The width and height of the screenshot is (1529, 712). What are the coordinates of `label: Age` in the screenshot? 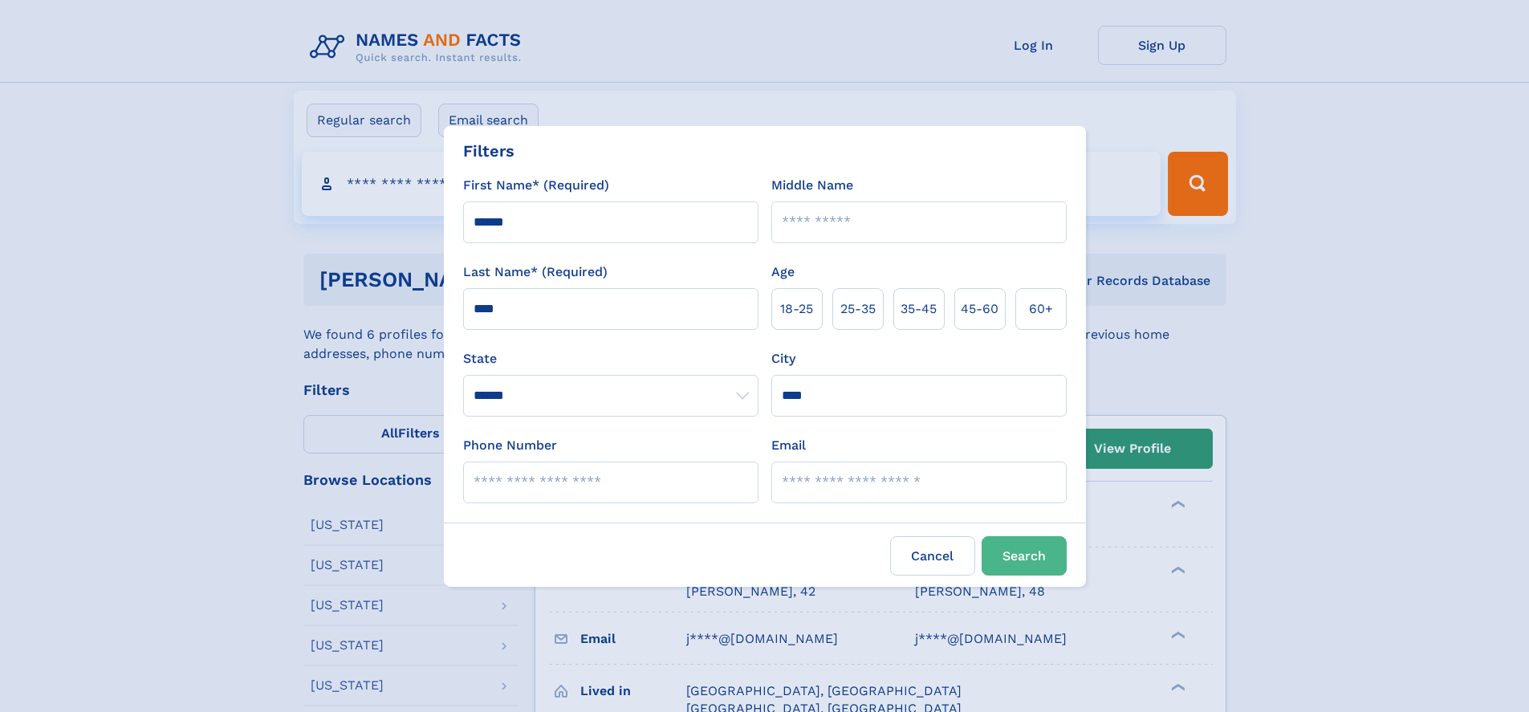 It's located at (782, 272).